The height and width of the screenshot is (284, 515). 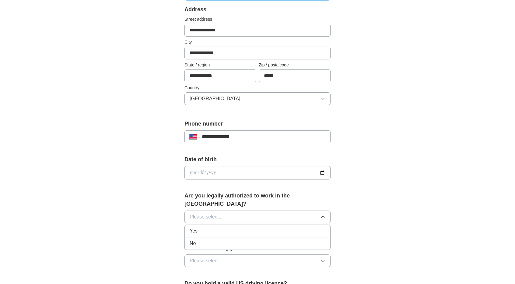 I want to click on div: Address, so click(x=258, y=9).